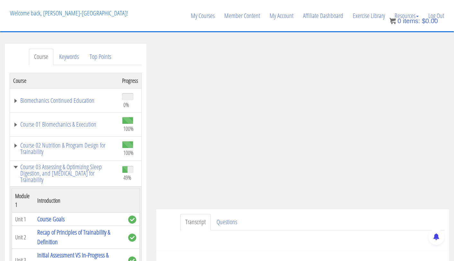 The height and width of the screenshot is (261, 454). I want to click on bdi: 0.00, so click(430, 21).